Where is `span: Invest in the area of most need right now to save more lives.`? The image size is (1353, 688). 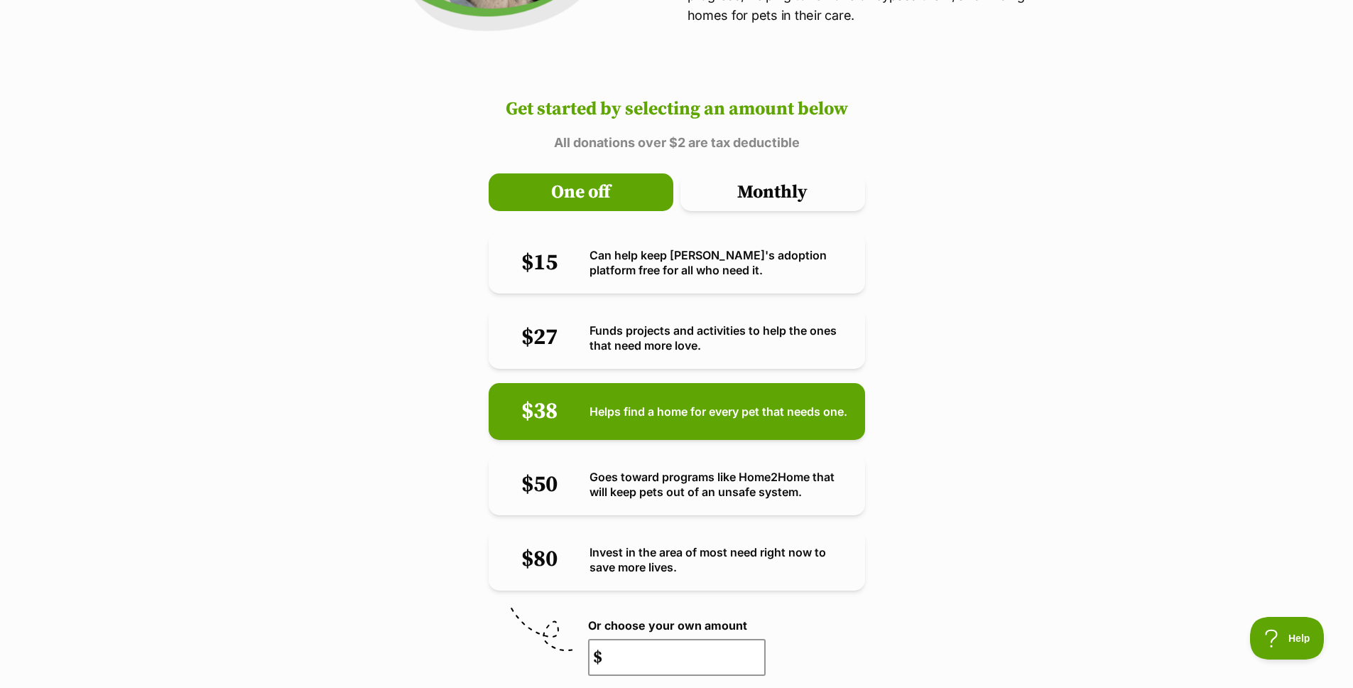 span: Invest in the area of most need right now to save more lives. is located at coordinates (720, 560).